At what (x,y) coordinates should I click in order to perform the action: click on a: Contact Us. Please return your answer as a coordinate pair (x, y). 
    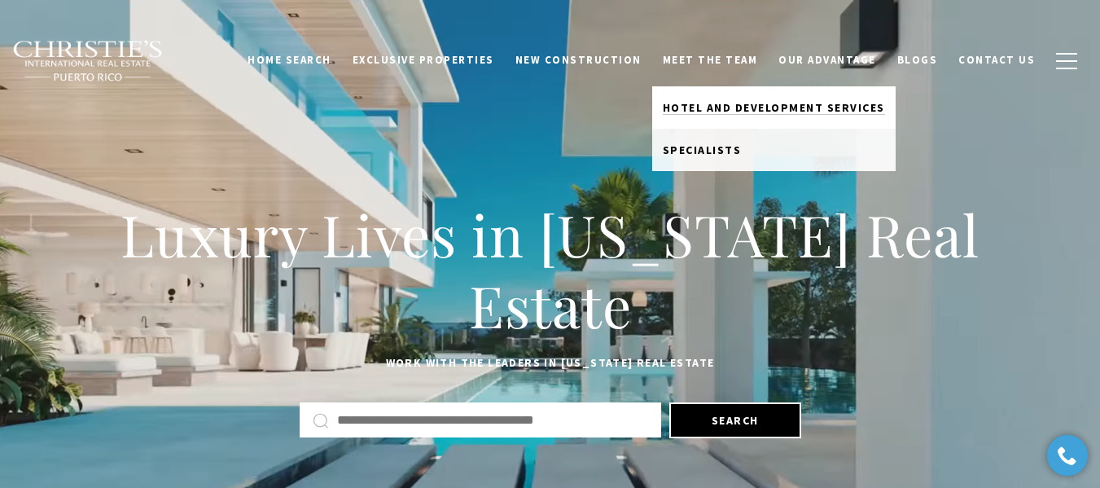
    Looking at the image, I should click on (996, 60).